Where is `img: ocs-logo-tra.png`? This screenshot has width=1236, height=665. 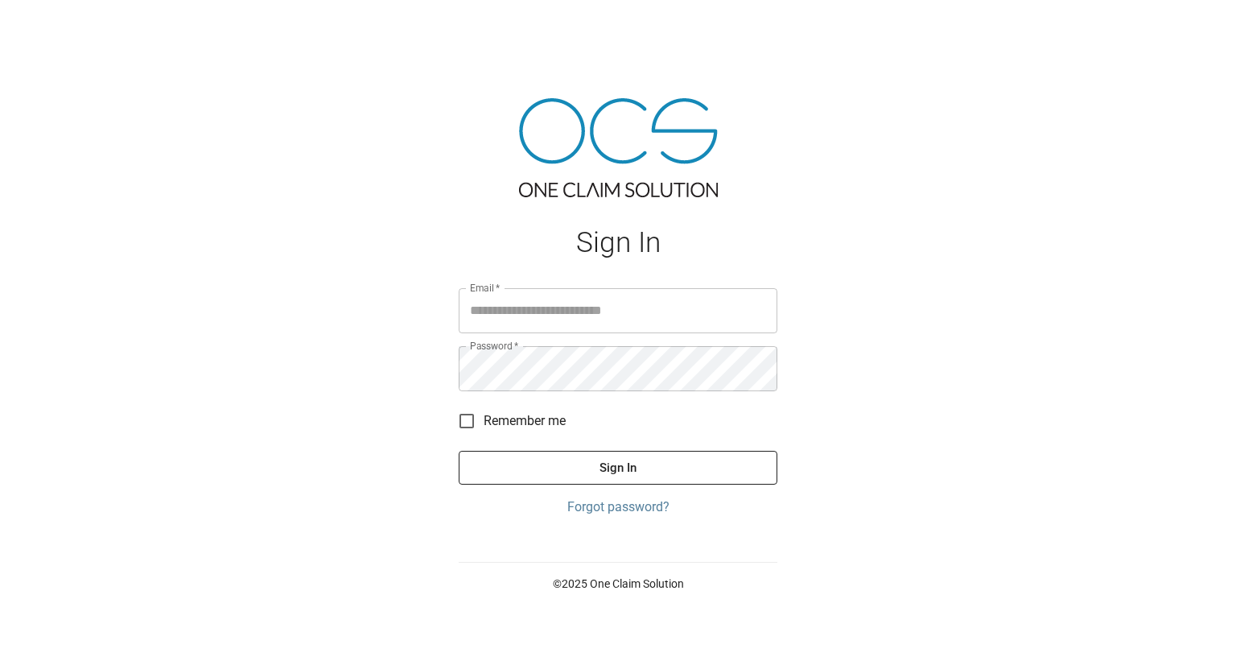 img: ocs-logo-tra.png is located at coordinates (618, 147).